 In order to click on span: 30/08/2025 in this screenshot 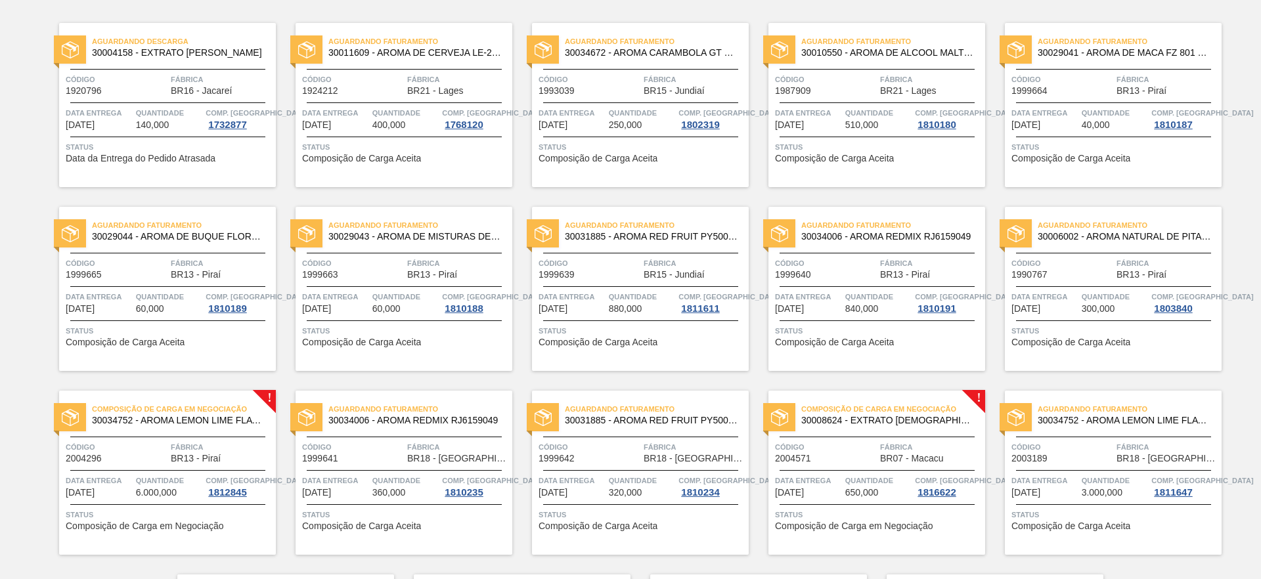, I will do `click(553, 309)`.